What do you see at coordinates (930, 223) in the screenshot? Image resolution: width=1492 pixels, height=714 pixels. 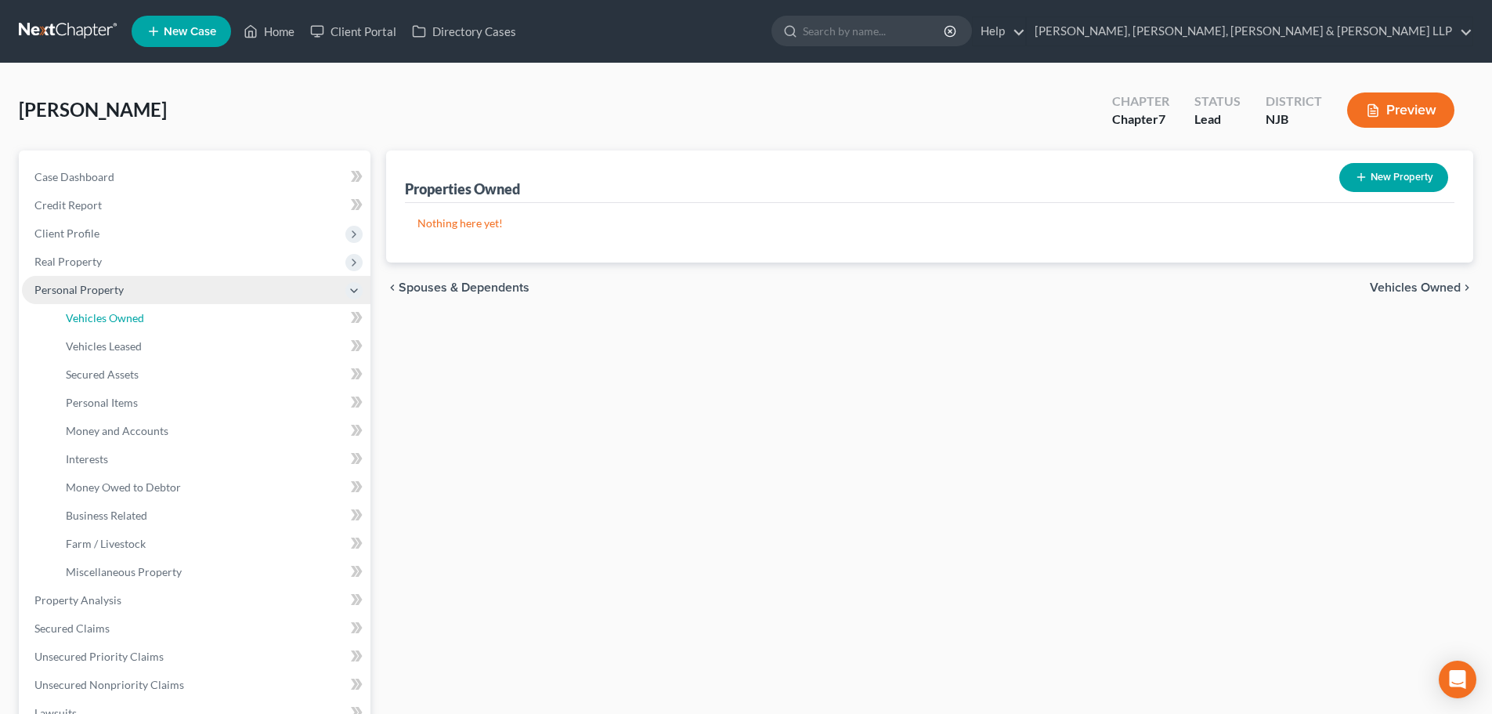 I see `p: Nothing here yet!` at bounding box center [930, 223].